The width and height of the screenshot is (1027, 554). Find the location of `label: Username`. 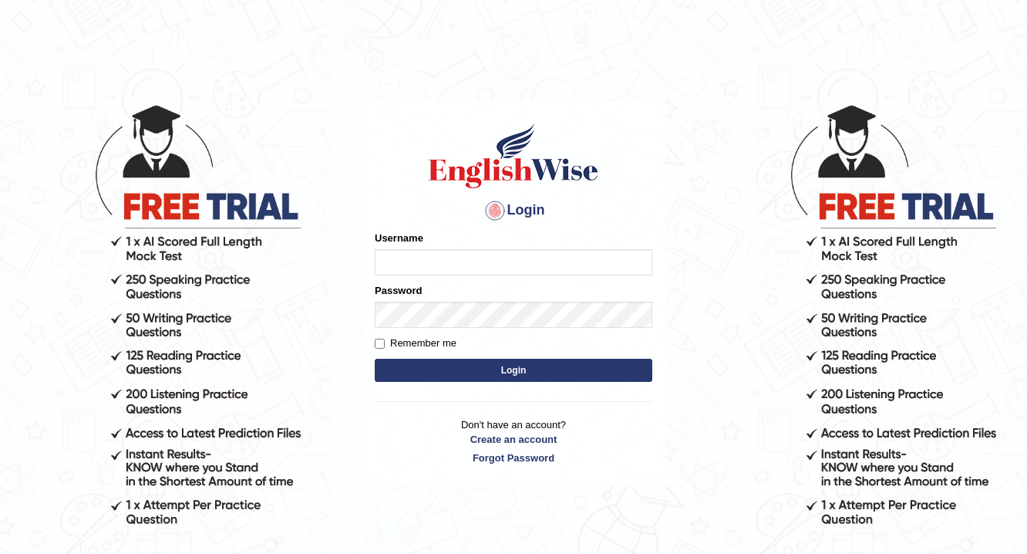

label: Username is located at coordinates (399, 237).